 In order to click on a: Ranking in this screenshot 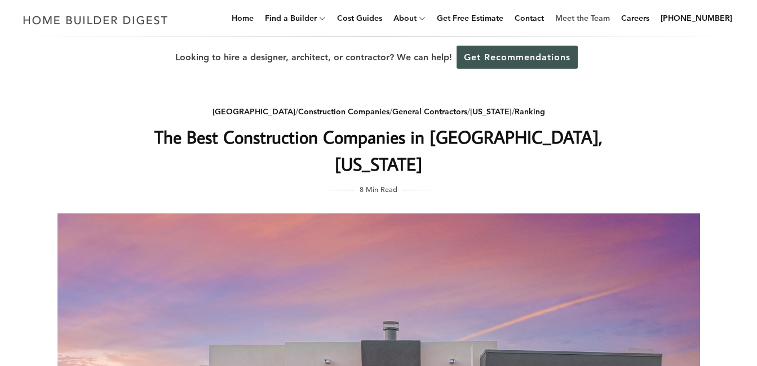, I will do `click(530, 112)`.